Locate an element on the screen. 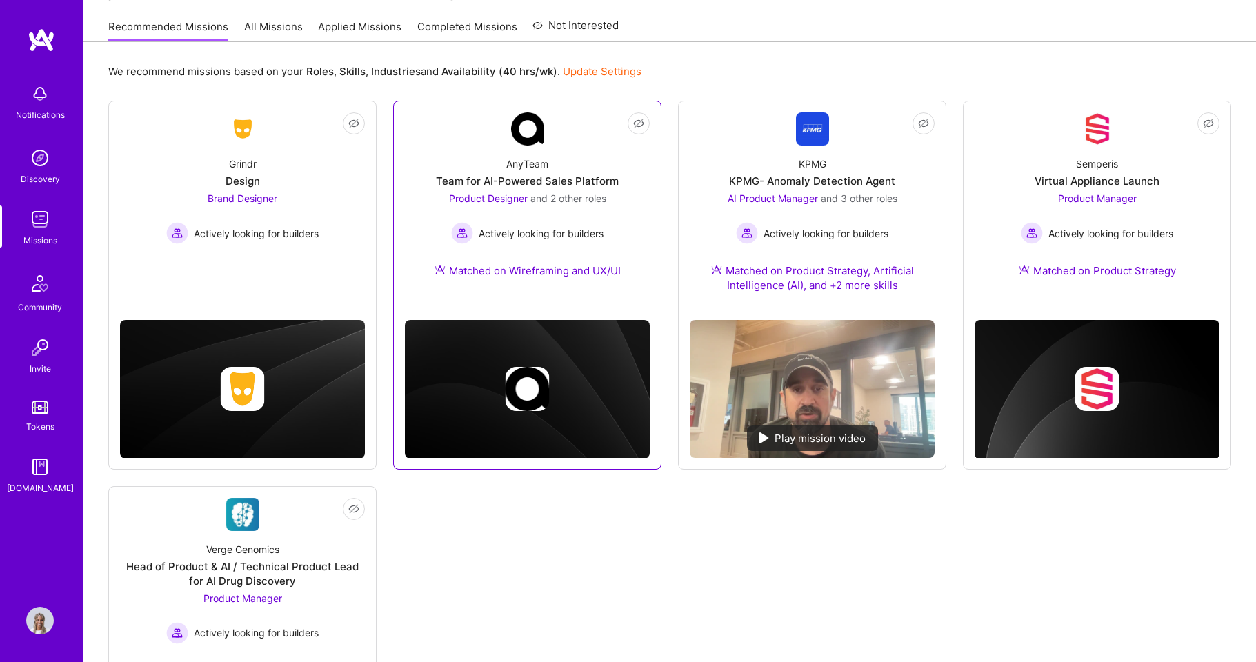 The width and height of the screenshot is (1256, 662). a: Applied Missions is located at coordinates (359, 30).